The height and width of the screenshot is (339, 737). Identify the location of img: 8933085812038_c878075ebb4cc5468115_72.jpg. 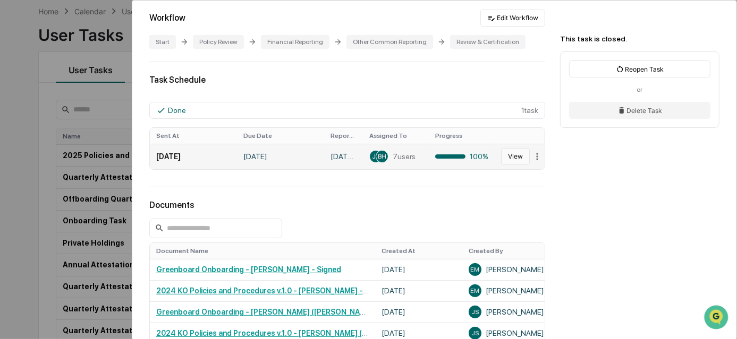
(32, 111).